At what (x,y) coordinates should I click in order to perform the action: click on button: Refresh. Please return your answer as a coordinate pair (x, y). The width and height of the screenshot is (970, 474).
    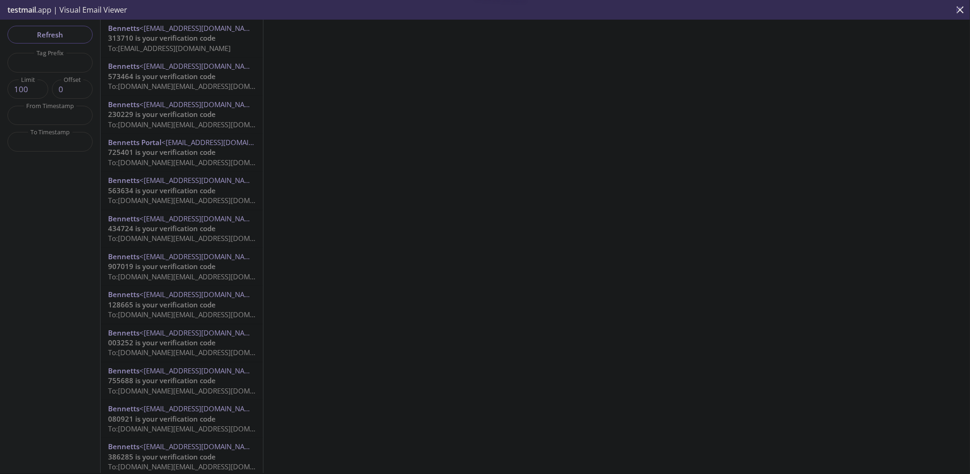
    Looking at the image, I should click on (50, 35).